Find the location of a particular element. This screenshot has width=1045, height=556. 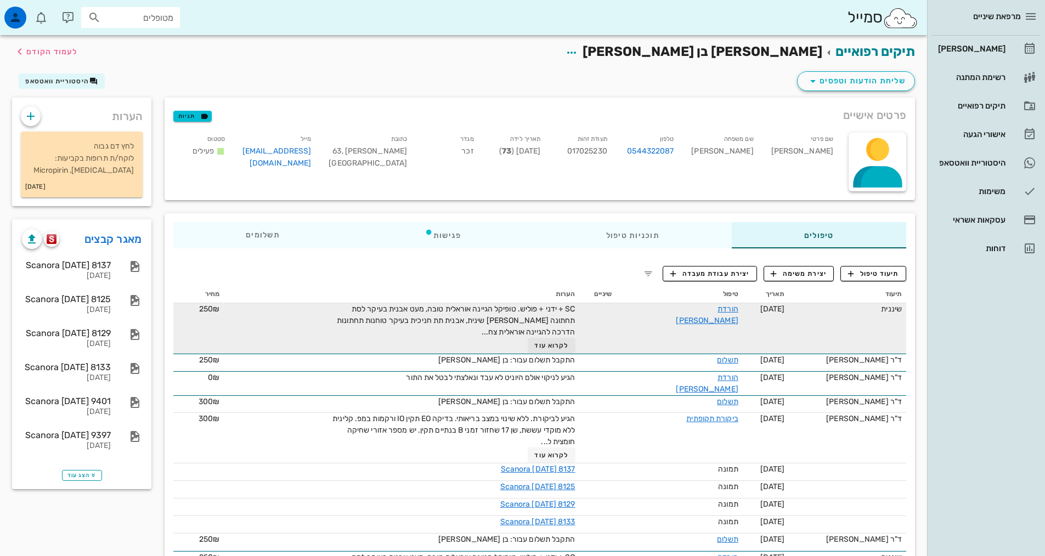

div: עסקאות אשראי is located at coordinates (971, 220).